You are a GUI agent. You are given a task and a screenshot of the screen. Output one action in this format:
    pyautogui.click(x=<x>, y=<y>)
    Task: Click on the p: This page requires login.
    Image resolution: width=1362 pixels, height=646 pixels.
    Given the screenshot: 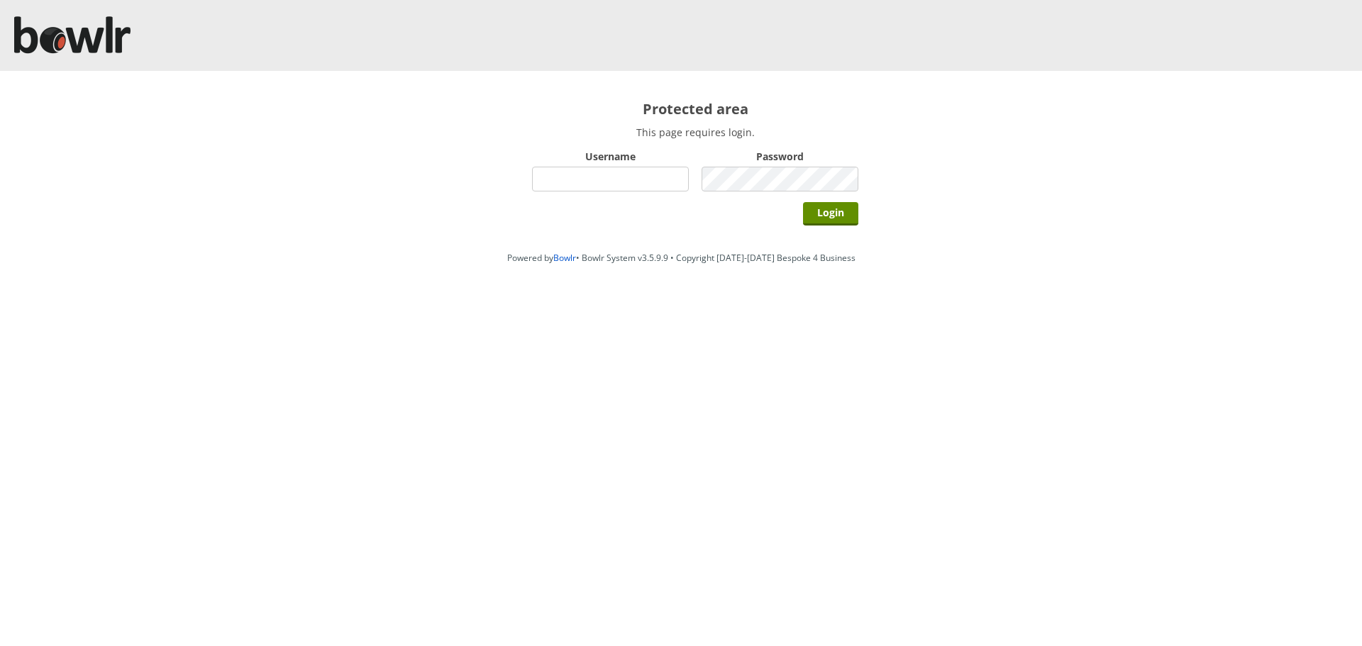 What is the action you would take?
    pyautogui.click(x=695, y=132)
    